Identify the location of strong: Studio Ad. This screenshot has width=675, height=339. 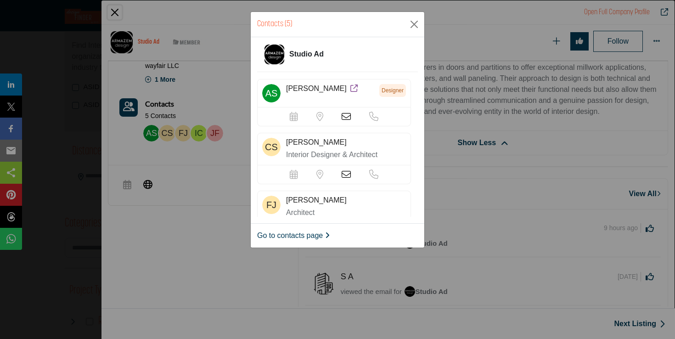
(306, 54).